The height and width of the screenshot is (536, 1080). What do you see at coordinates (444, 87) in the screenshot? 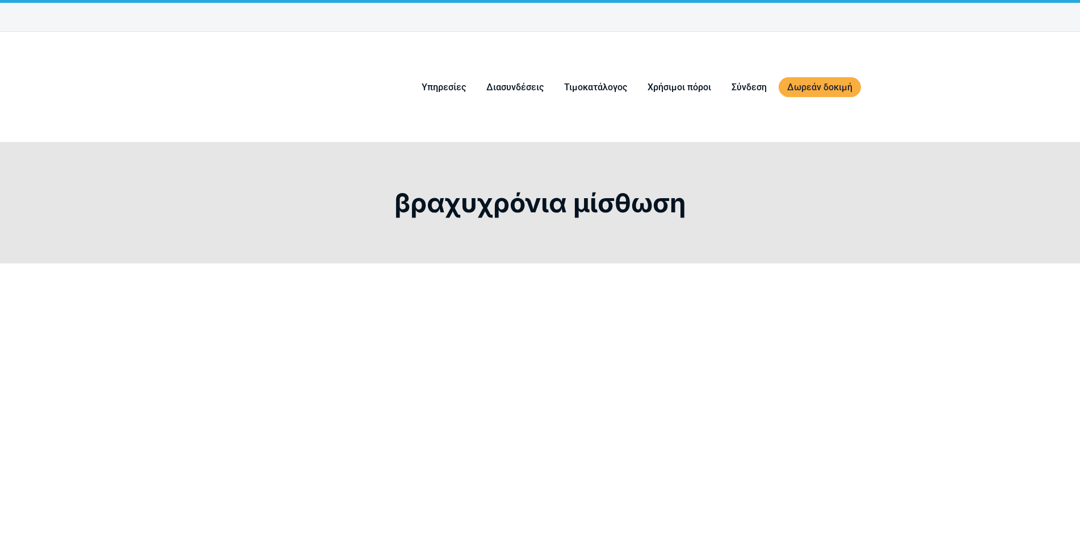
I see `a: Υπηρεσίες` at bounding box center [444, 87].